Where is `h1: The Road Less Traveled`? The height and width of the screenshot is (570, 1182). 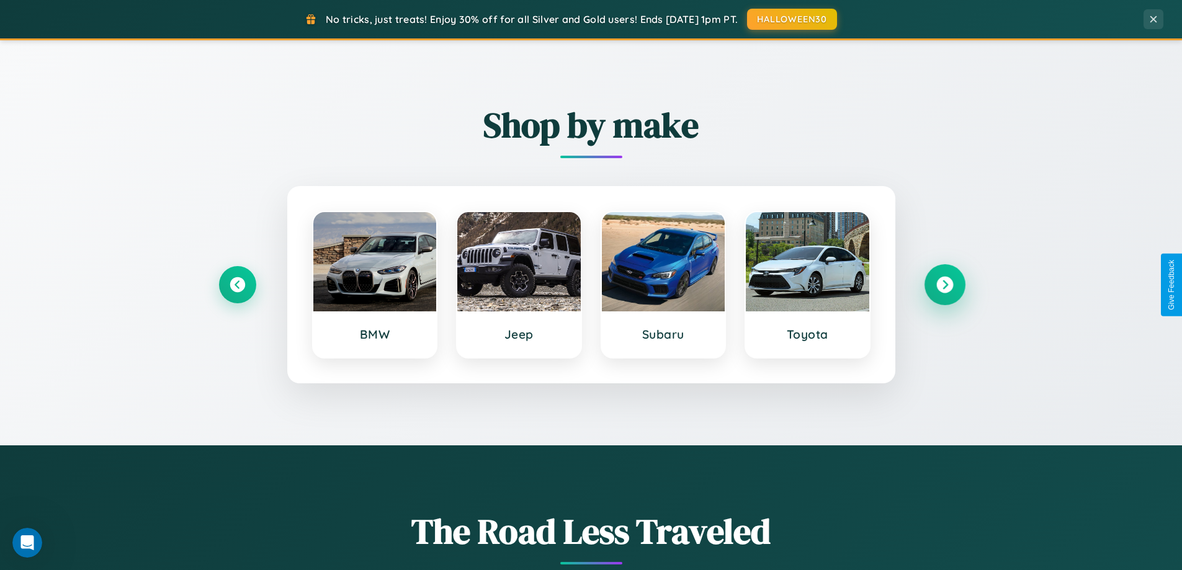
h1: The Road Less Traveled is located at coordinates (591, 531).